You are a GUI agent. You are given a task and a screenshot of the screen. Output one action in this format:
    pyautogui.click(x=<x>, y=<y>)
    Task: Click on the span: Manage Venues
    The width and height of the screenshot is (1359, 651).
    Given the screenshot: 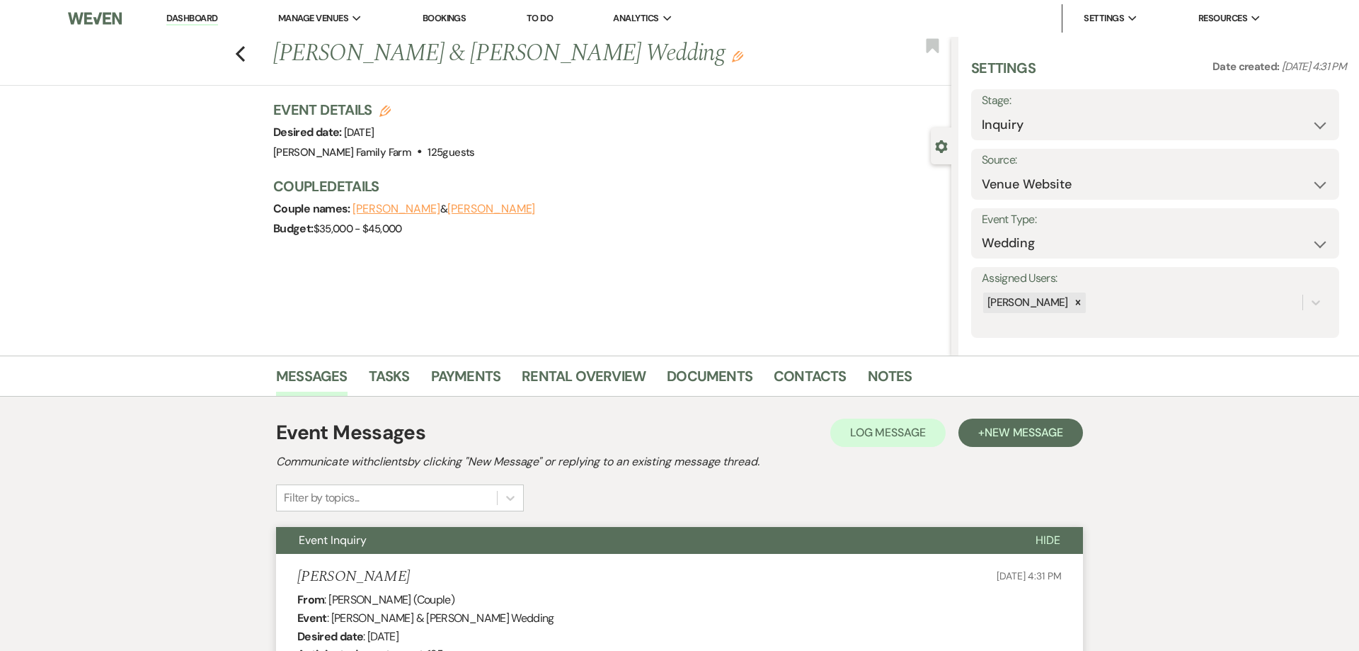 What is the action you would take?
    pyautogui.click(x=313, y=18)
    